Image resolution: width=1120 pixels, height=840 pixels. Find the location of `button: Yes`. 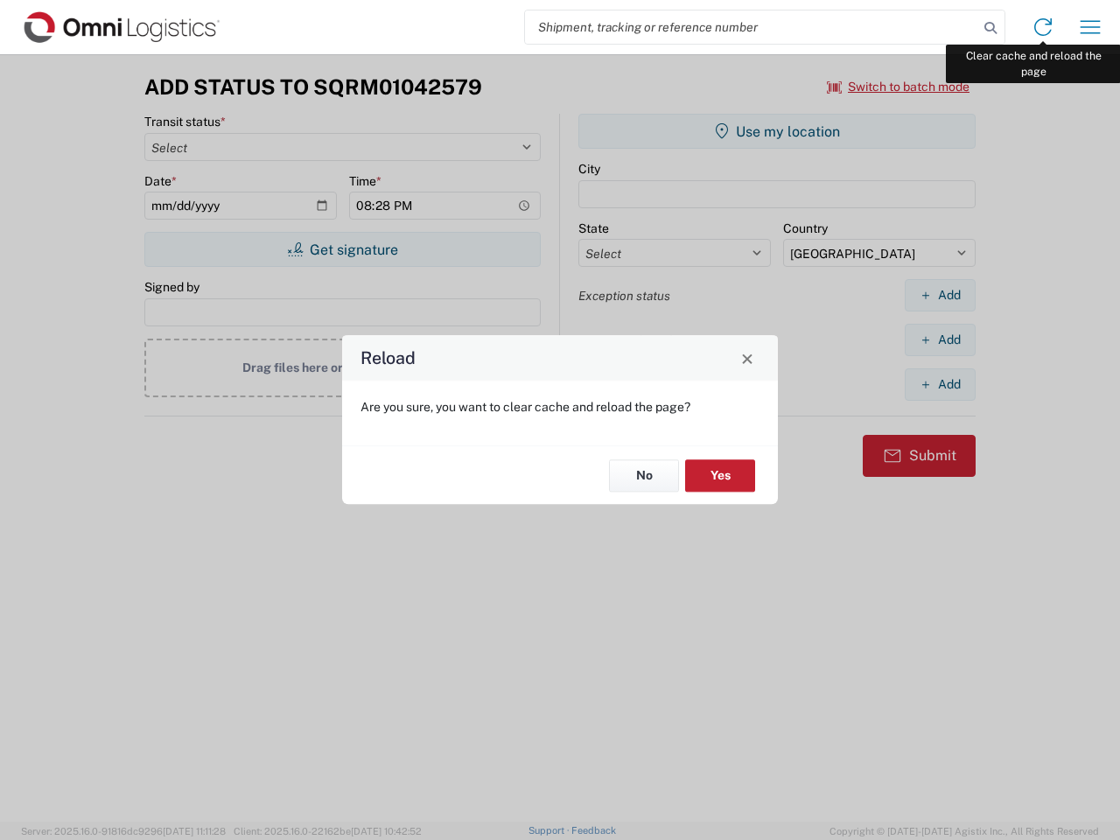

button: Yes is located at coordinates (720, 475).